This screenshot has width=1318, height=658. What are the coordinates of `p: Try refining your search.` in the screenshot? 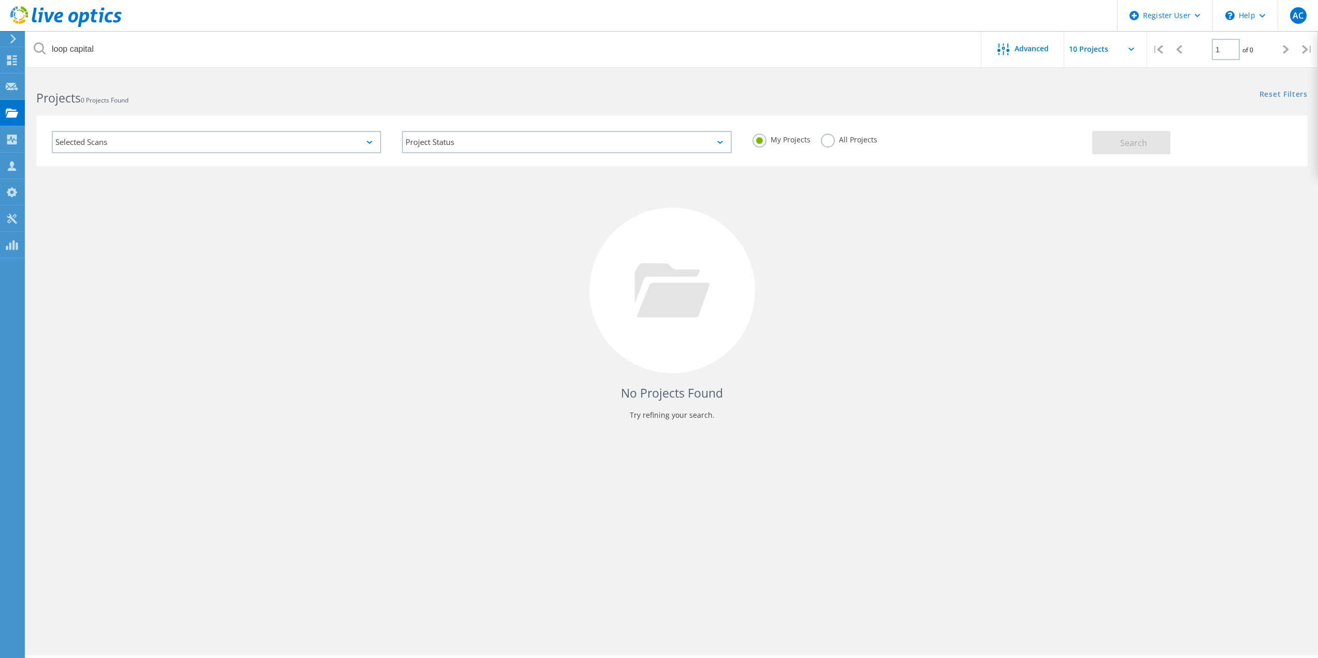 It's located at (671, 415).